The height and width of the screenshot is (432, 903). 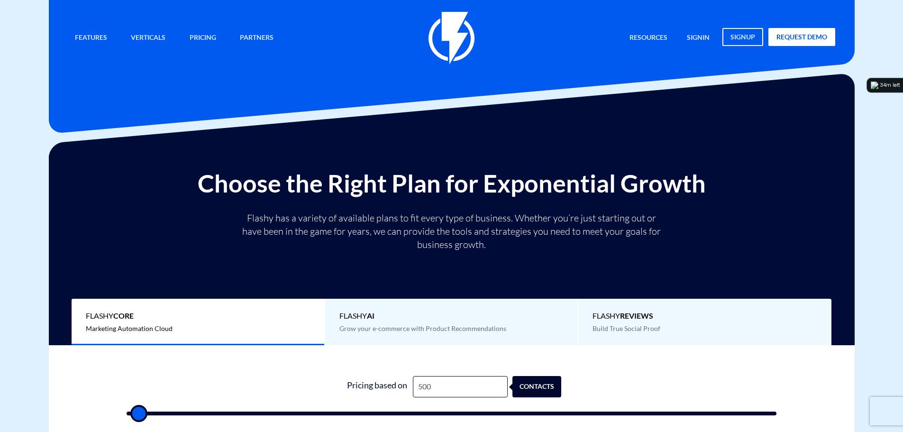 What do you see at coordinates (423, 328) in the screenshot?
I see `span: Grow your e-commerce with Product Recommendations` at bounding box center [423, 328].